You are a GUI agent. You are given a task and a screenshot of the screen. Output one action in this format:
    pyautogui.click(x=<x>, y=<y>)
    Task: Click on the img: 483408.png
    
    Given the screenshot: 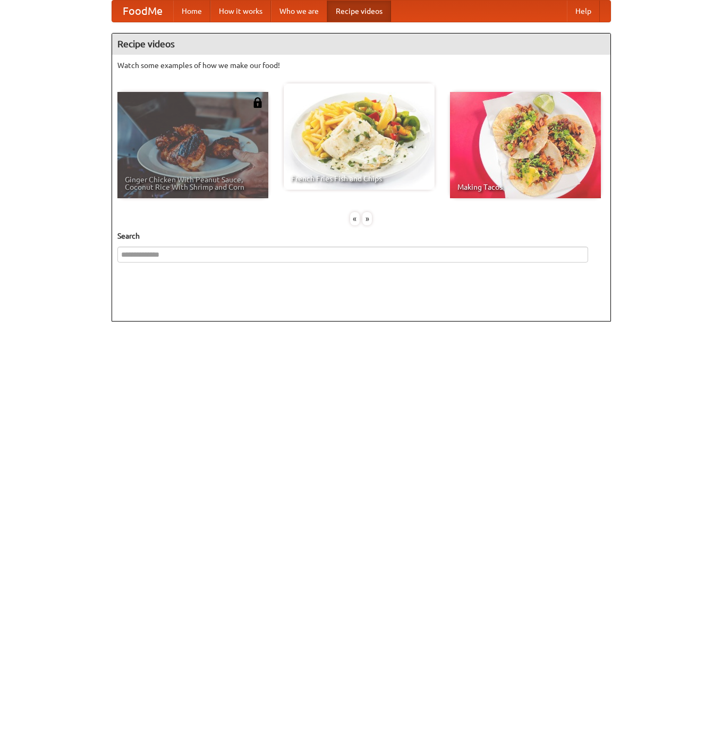 What is the action you would take?
    pyautogui.click(x=258, y=103)
    